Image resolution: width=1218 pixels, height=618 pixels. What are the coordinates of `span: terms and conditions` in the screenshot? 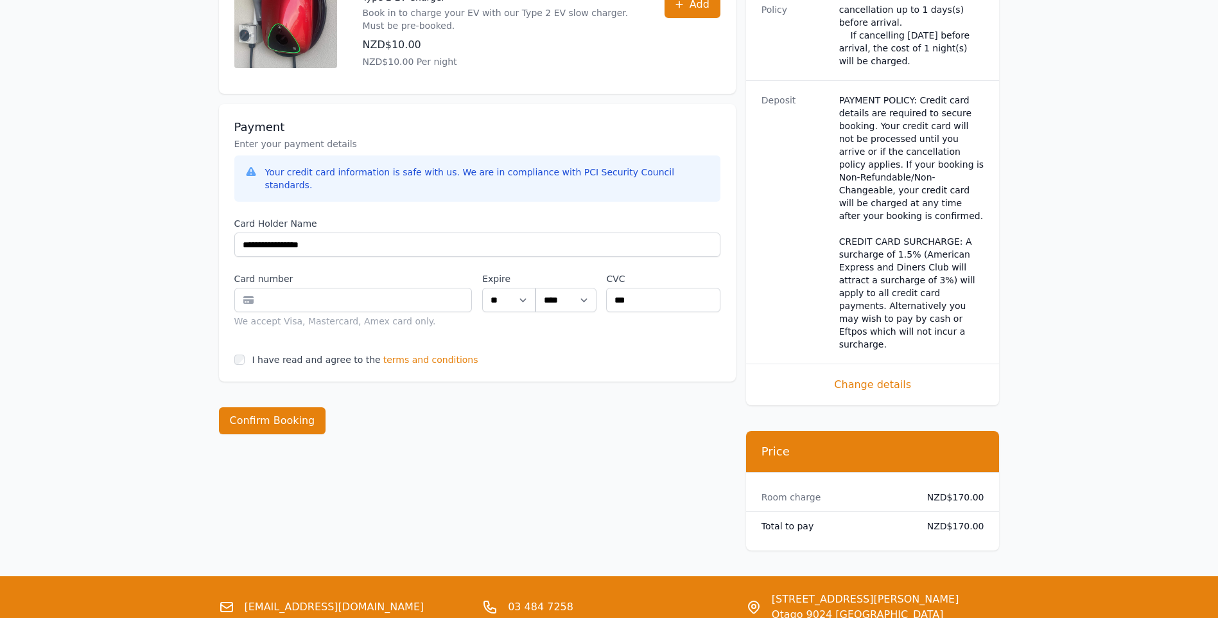 It's located at (431, 360).